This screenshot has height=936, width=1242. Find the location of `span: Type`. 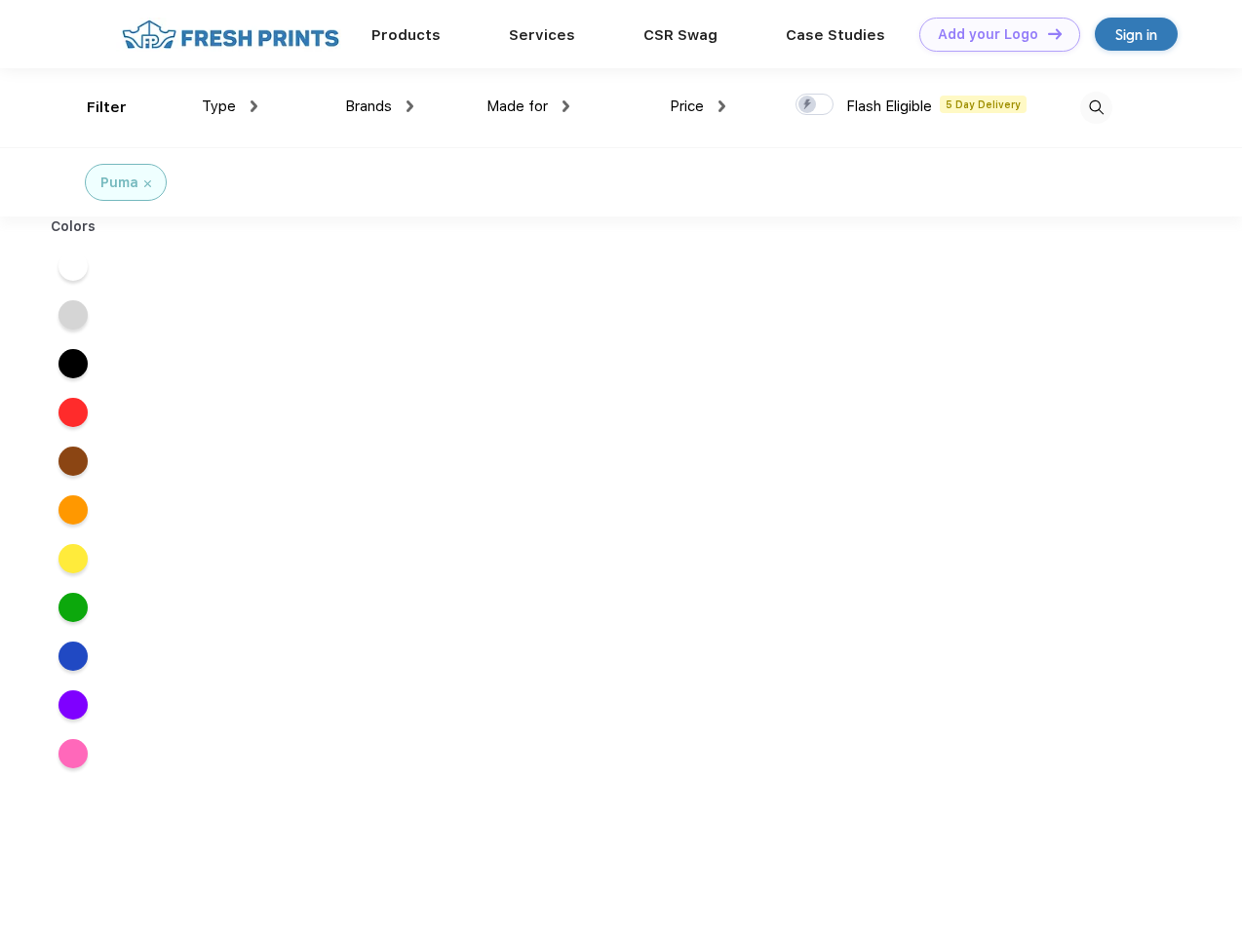

span: Type is located at coordinates (218, 106).